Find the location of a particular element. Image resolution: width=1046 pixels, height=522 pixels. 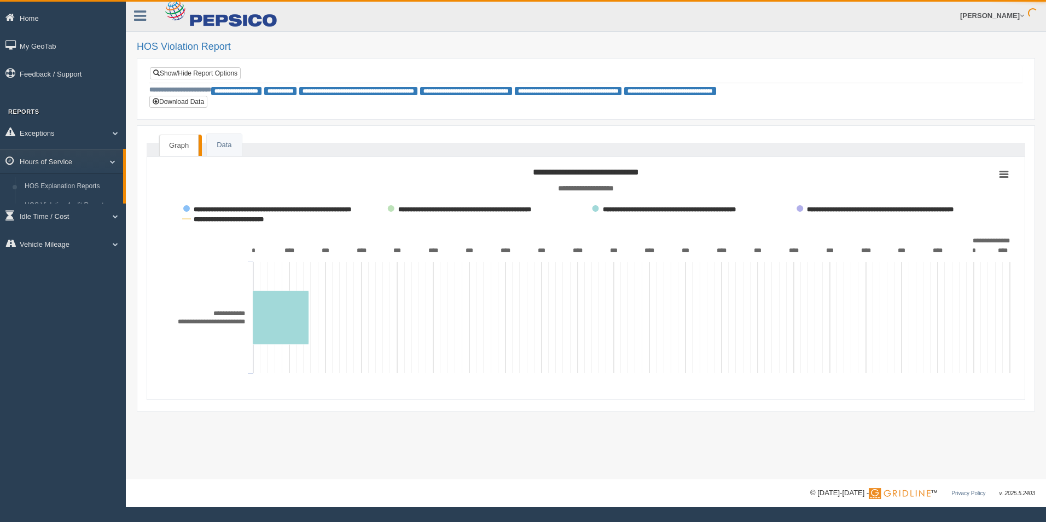

img: Gridline is located at coordinates (899, 493).